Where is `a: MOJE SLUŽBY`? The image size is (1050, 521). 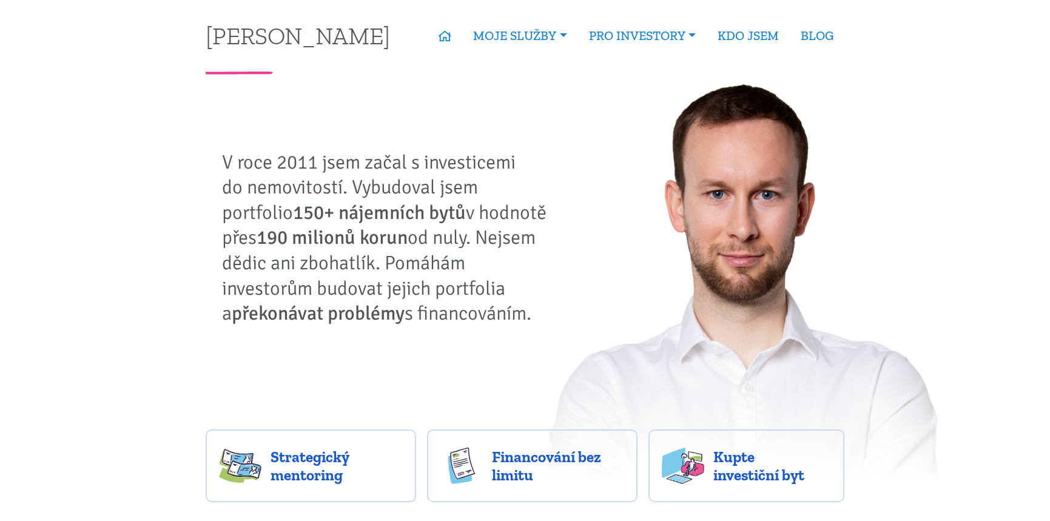 a: MOJE SLUŽBY is located at coordinates (520, 36).